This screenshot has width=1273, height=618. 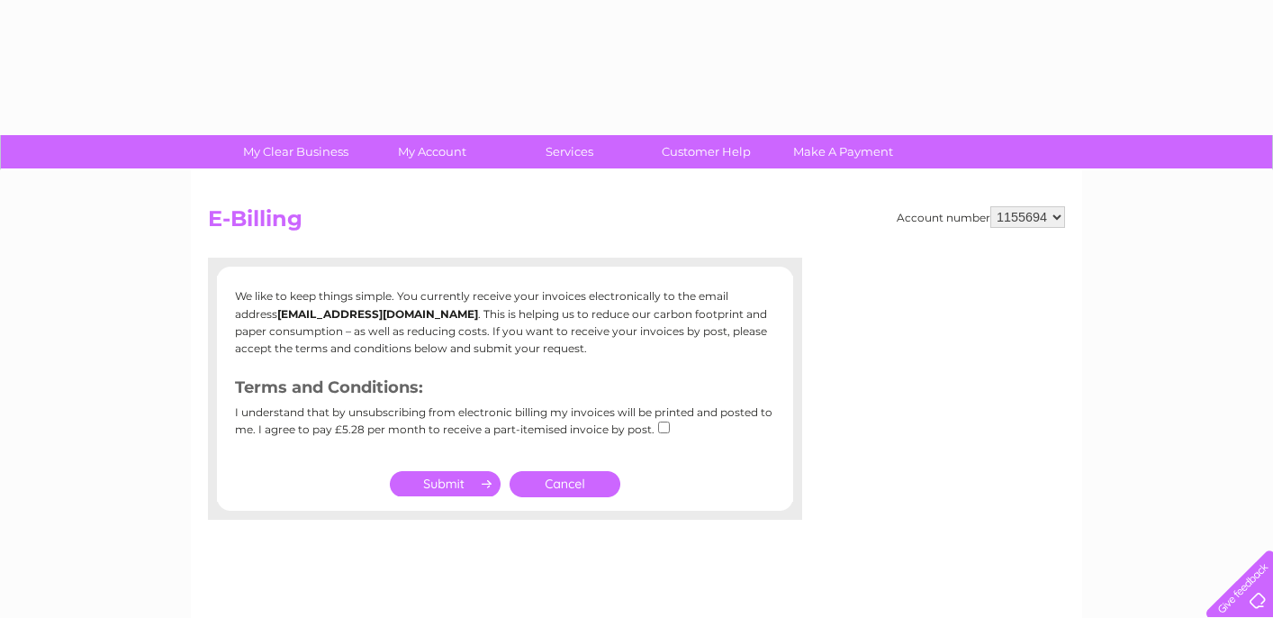 I want to click on p: We like to keep things simple. You currently receive your invoices electronically to the email ad..., so click(x=505, y=321).